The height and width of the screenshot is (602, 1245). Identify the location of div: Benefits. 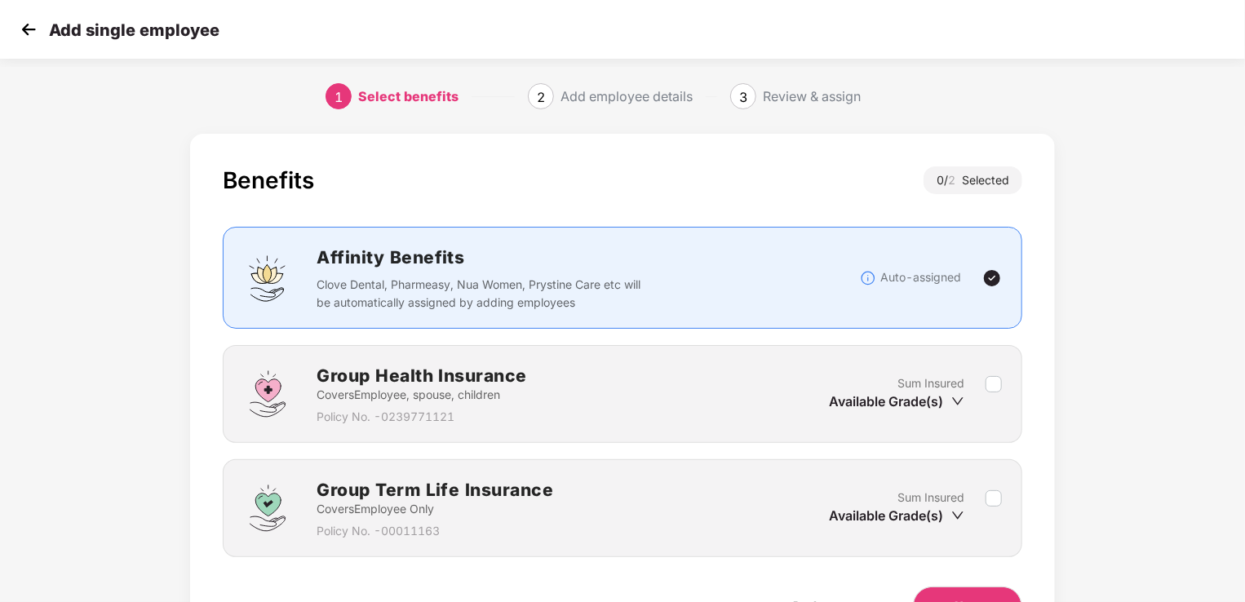
(268, 180).